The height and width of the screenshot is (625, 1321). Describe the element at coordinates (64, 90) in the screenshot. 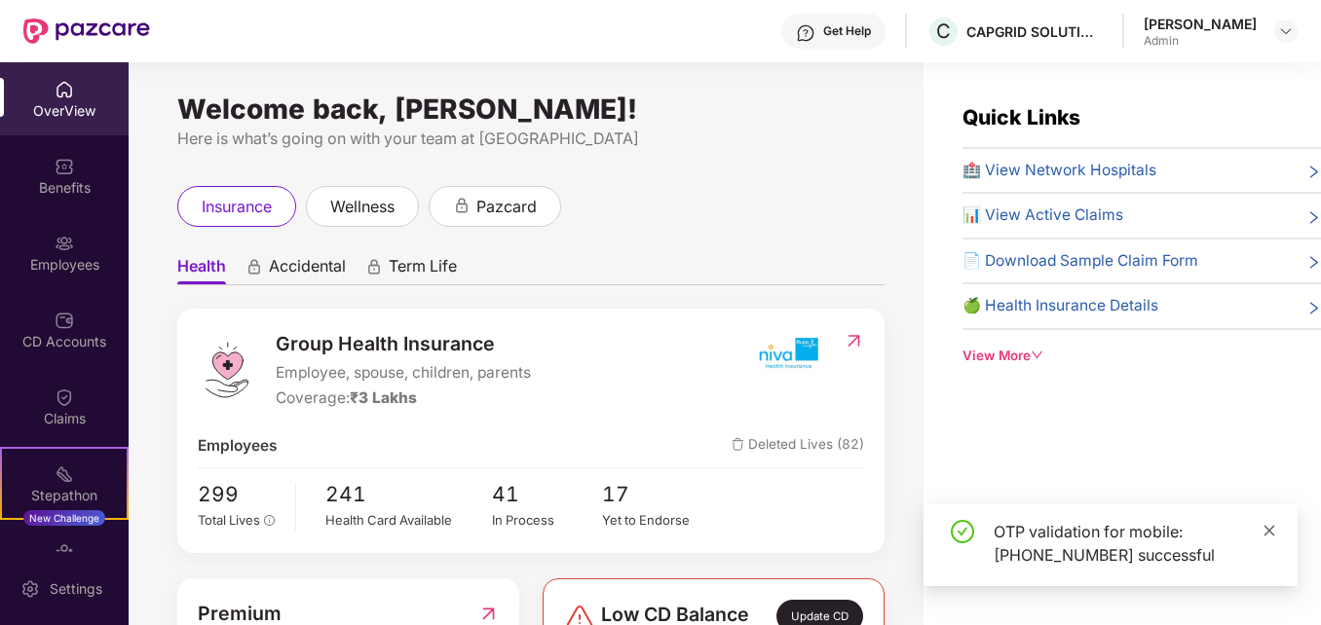

I see `img: svg+xml;base64,PHN2ZyBpZD0iSG9tZSIgeG1sbnM9Imh0dHA6Ly93d3cudzMub3JnLzIwMDAvc3ZnIiB3aWR0aD0iMjAiIG...` at that location.